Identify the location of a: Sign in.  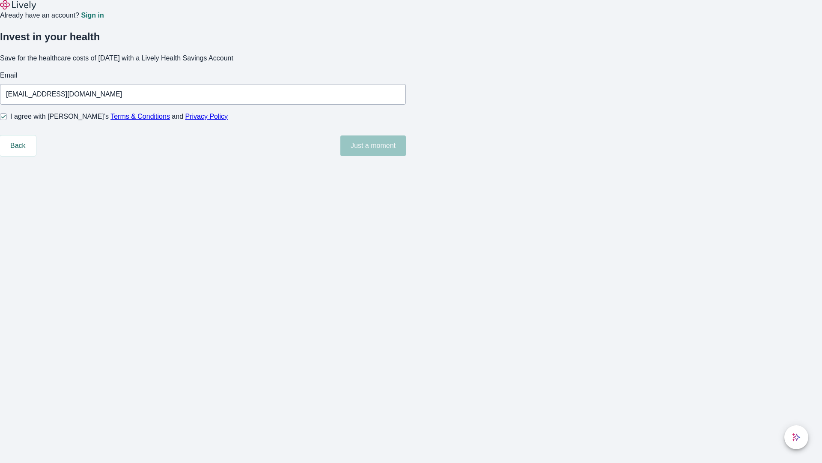
(92, 15).